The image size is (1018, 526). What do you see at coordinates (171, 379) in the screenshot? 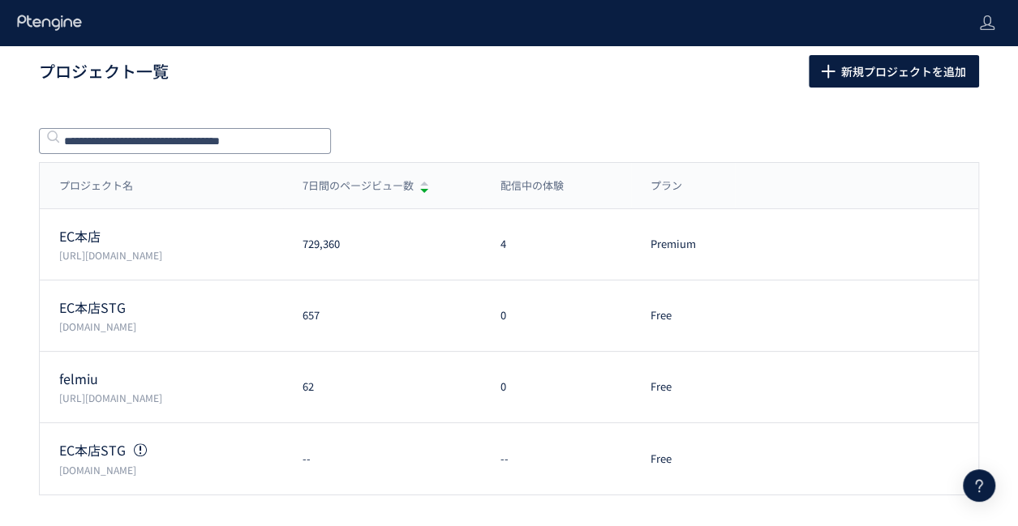
I see `p: felmiu` at bounding box center [171, 379].